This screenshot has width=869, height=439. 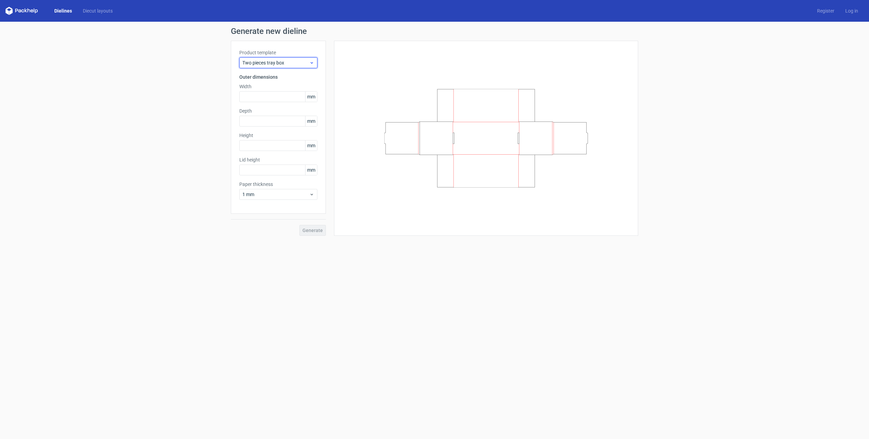 What do you see at coordinates (278, 77) in the screenshot?
I see `h3: Outer dimensions` at bounding box center [278, 77].